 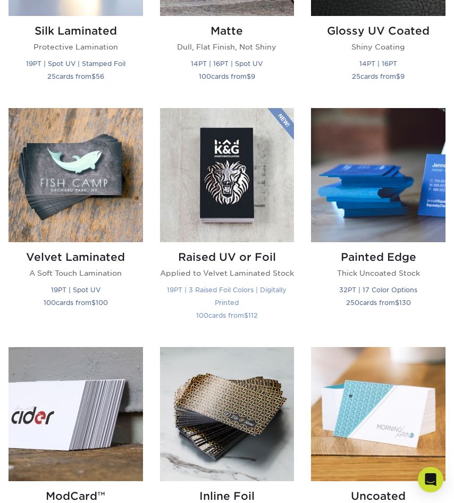 What do you see at coordinates (378, 257) in the screenshot?
I see `h2: Painted Edge` at bounding box center [378, 257].